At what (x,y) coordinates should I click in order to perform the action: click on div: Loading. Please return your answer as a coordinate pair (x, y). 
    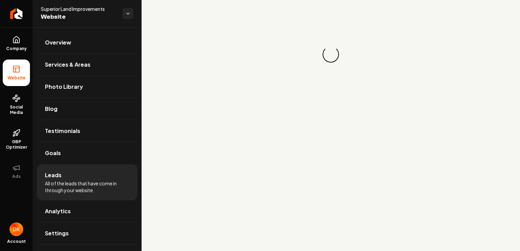
    Looking at the image, I should click on (331, 54).